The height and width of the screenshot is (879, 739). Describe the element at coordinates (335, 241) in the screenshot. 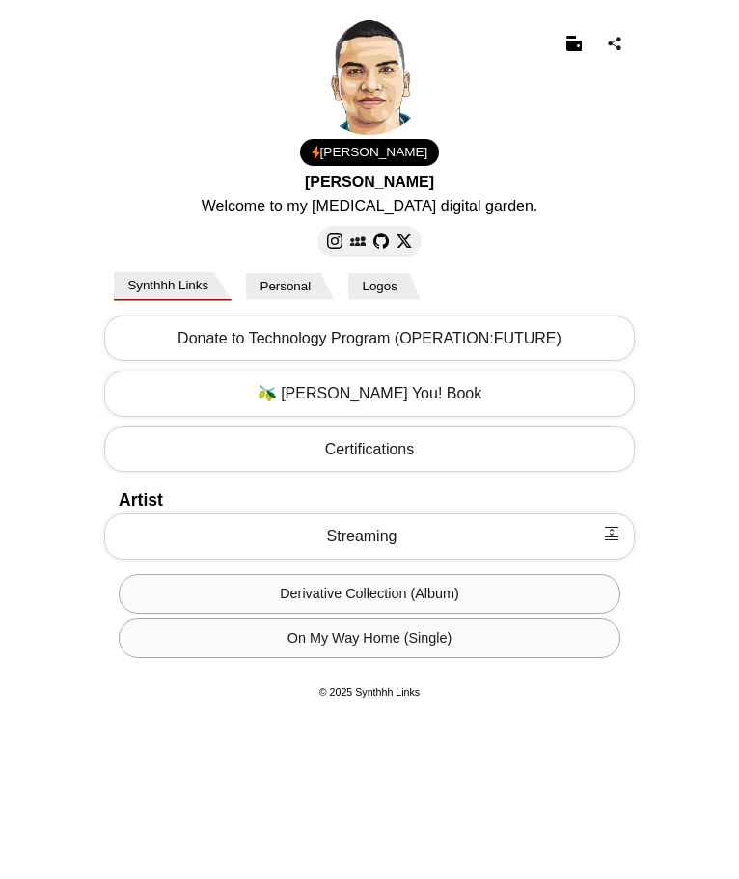

I see `img: Instagram` at that location.